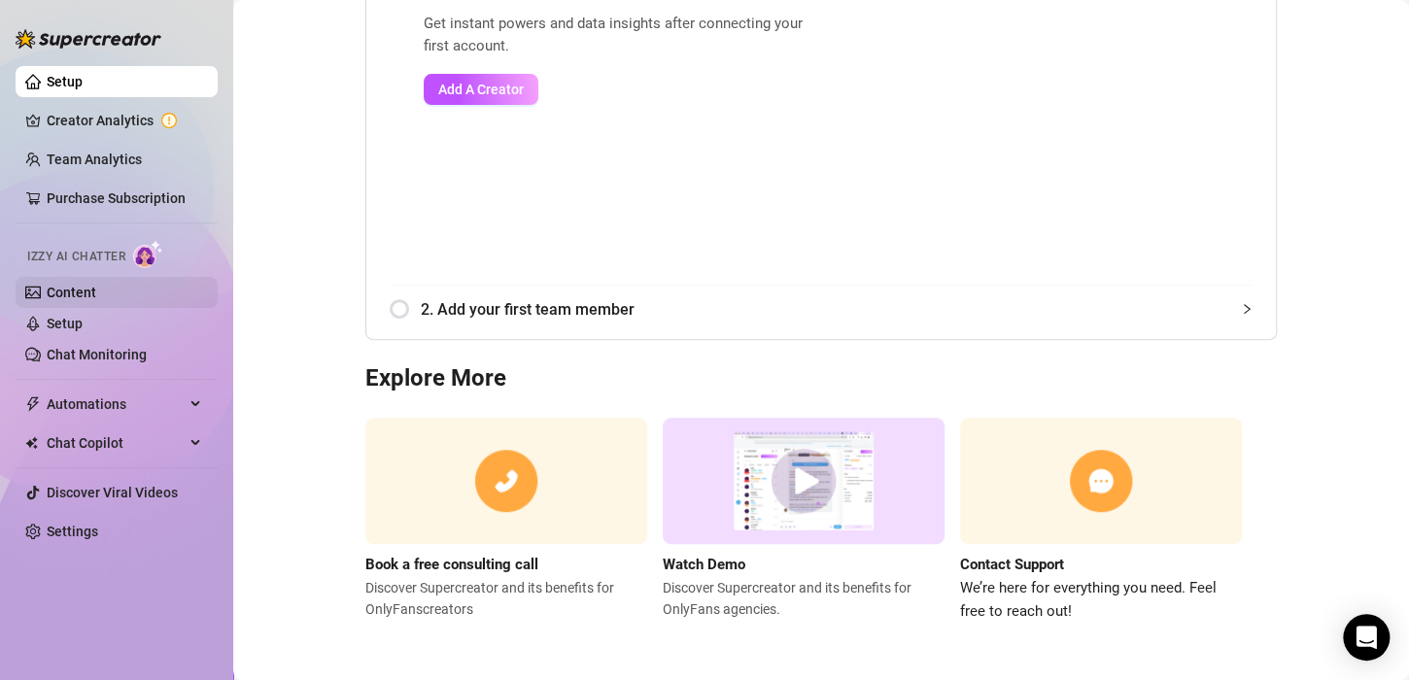 This screenshot has width=1409, height=680. What do you see at coordinates (76, 257) in the screenshot?
I see `span: Izzy AI Chatter` at bounding box center [76, 257].